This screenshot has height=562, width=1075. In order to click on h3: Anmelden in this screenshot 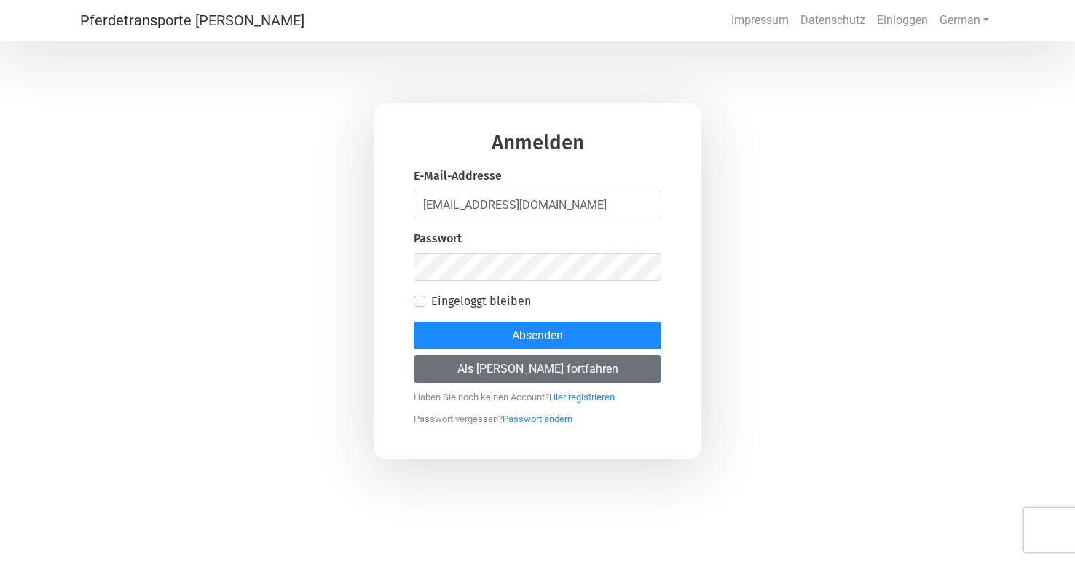, I will do `click(537, 150)`.